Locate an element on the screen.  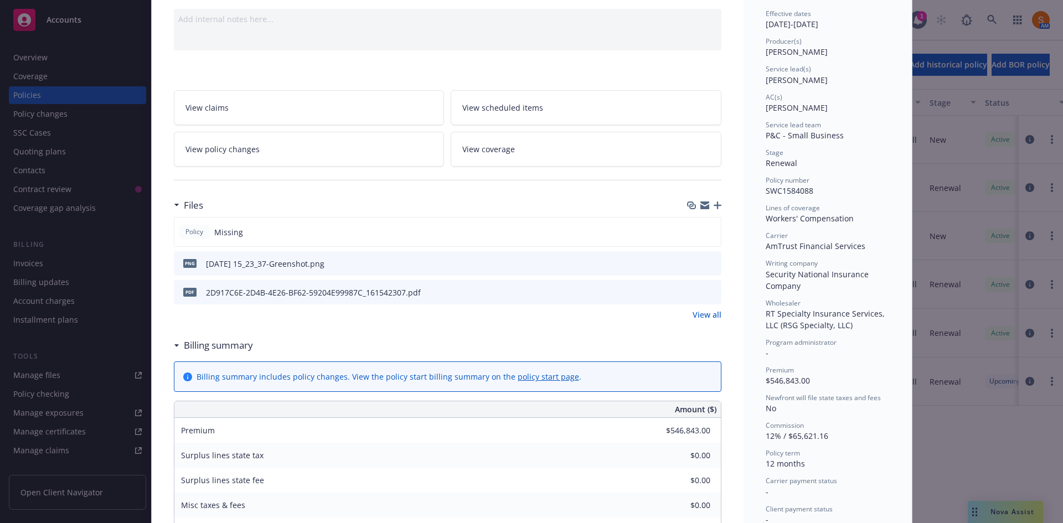
span: P&C - Small Business is located at coordinates (805, 135).